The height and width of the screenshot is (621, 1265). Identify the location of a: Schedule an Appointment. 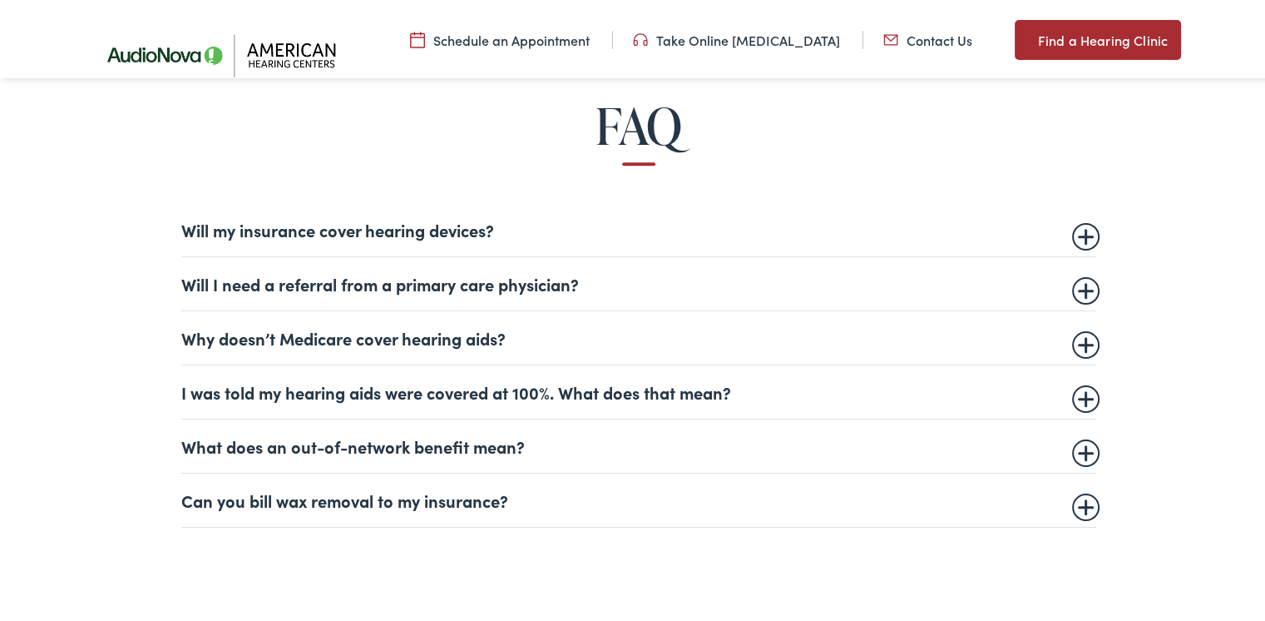
(500, 37).